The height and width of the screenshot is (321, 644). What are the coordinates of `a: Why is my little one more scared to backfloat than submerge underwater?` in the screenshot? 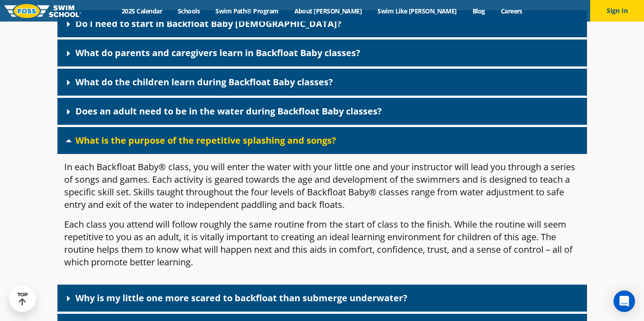 It's located at (242, 298).